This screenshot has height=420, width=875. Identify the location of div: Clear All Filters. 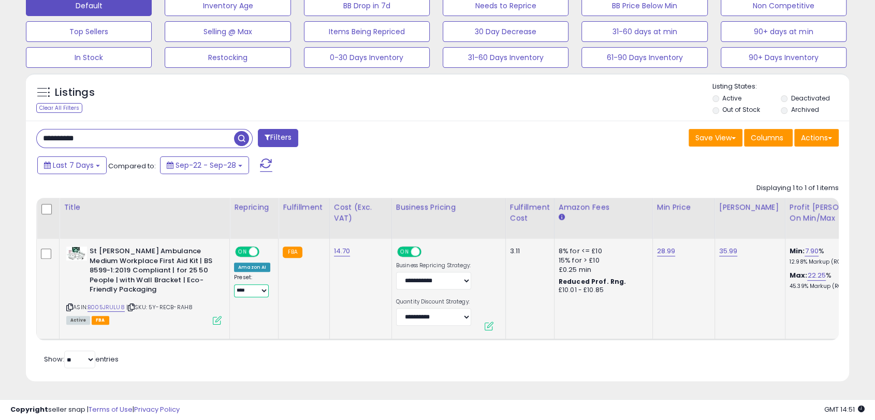
(59, 108).